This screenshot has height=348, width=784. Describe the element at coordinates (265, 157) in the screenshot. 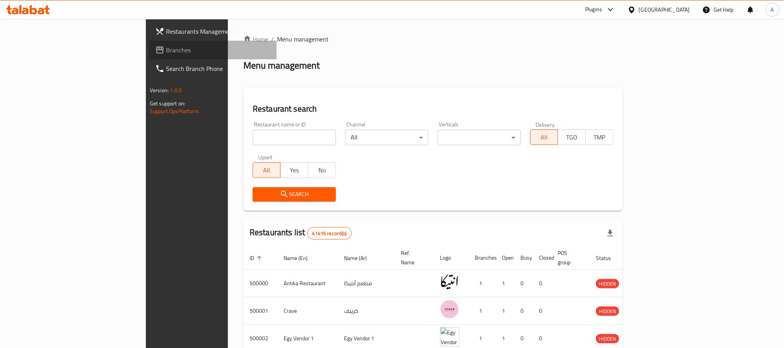

I see `label: Upsell` at that location.